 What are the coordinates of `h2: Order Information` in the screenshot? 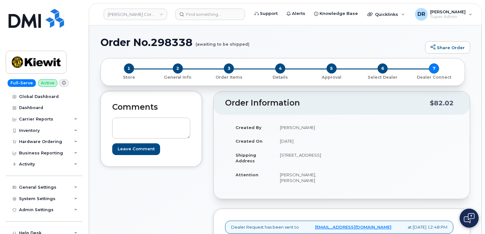 It's located at (327, 103).